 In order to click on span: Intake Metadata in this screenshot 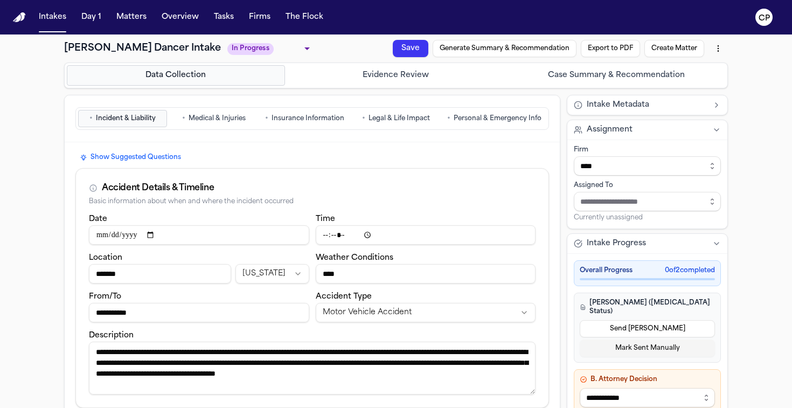, I will do `click(618, 105)`.